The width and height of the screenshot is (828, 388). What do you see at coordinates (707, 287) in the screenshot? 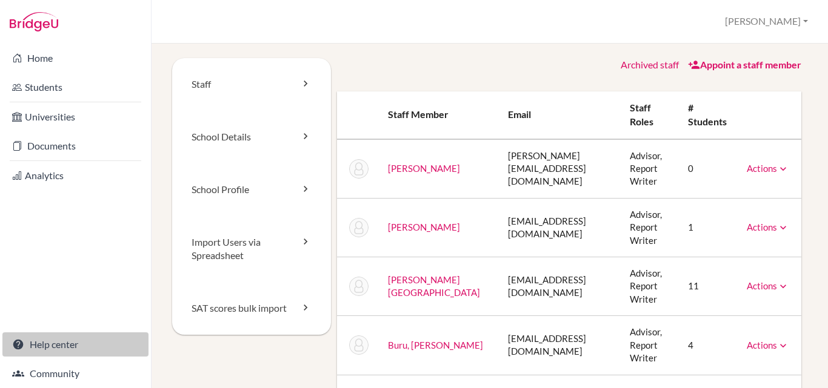
I see `td: 11` at bounding box center [707, 287].